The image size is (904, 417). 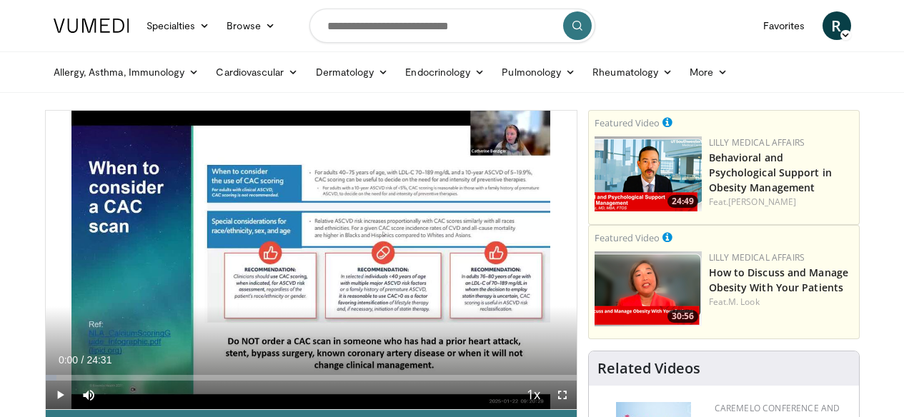 I want to click on a: R, so click(x=837, y=26).